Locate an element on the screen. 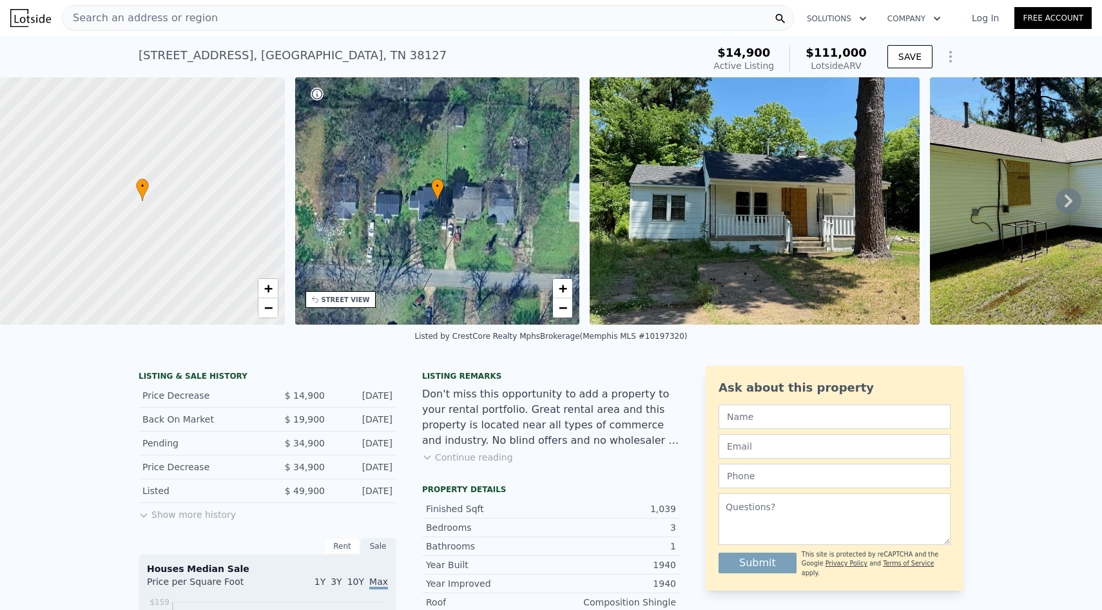 This screenshot has height=610, width=1102. button: Continue reading is located at coordinates (467, 458).